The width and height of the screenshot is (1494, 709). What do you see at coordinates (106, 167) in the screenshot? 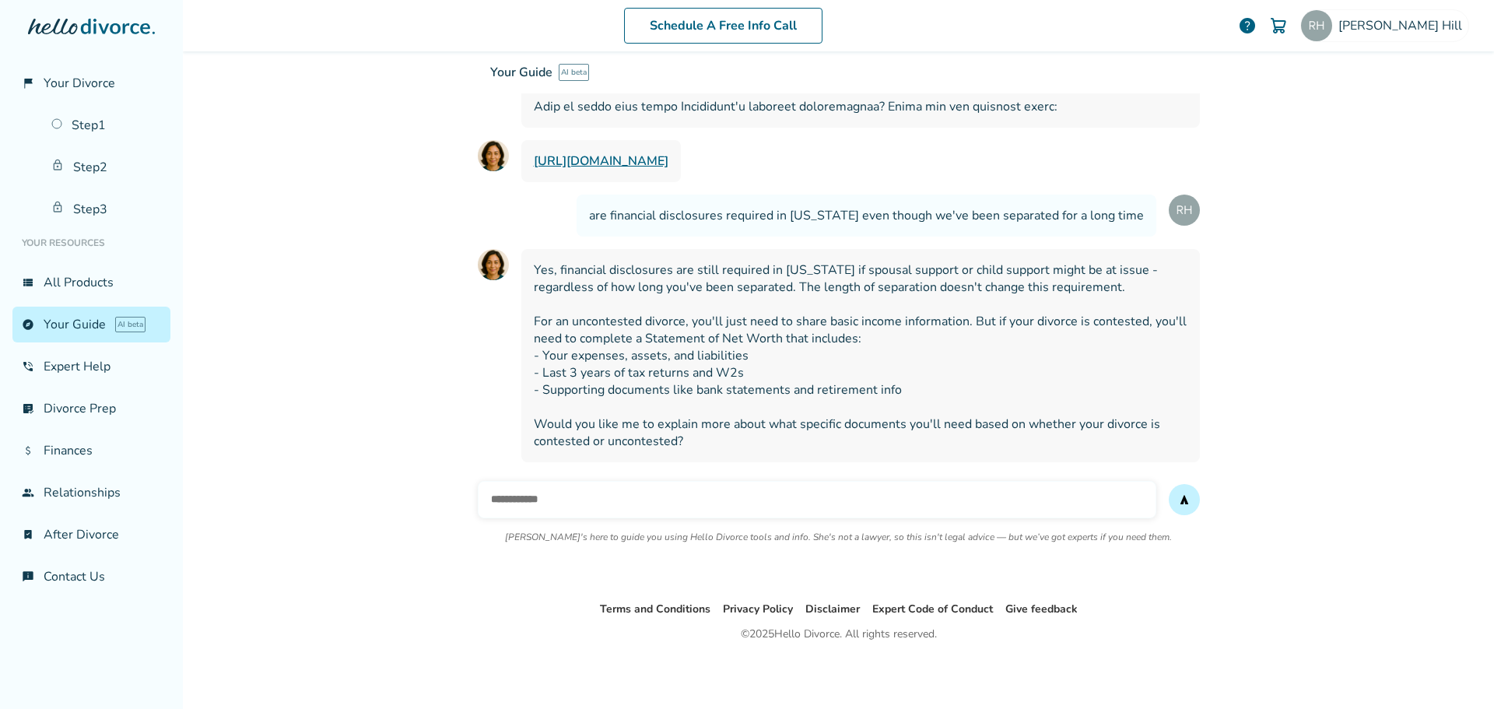
I see `a: Step2` at bounding box center [106, 167].